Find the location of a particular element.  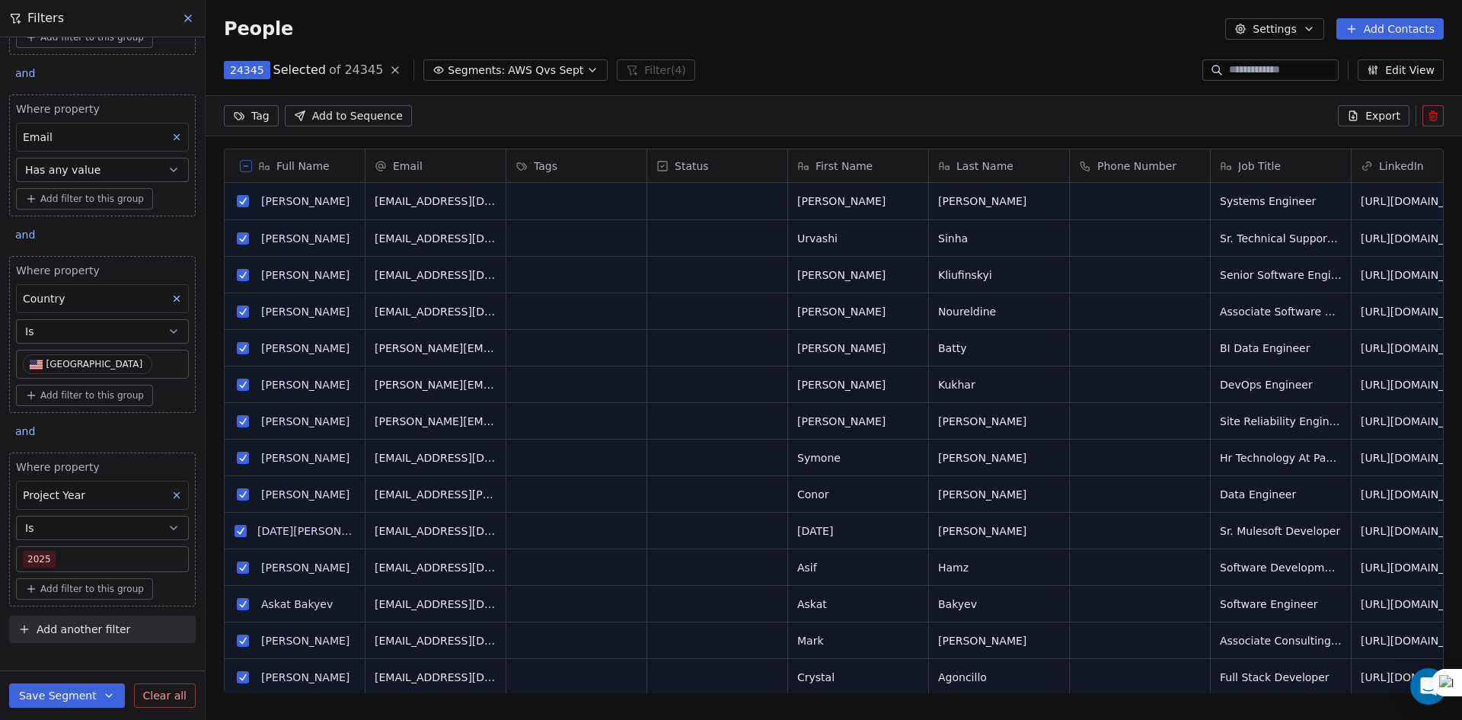

span: First Name is located at coordinates (844, 166).